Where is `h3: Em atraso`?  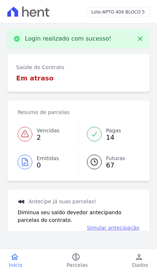
h3: Em atraso is located at coordinates (35, 78).